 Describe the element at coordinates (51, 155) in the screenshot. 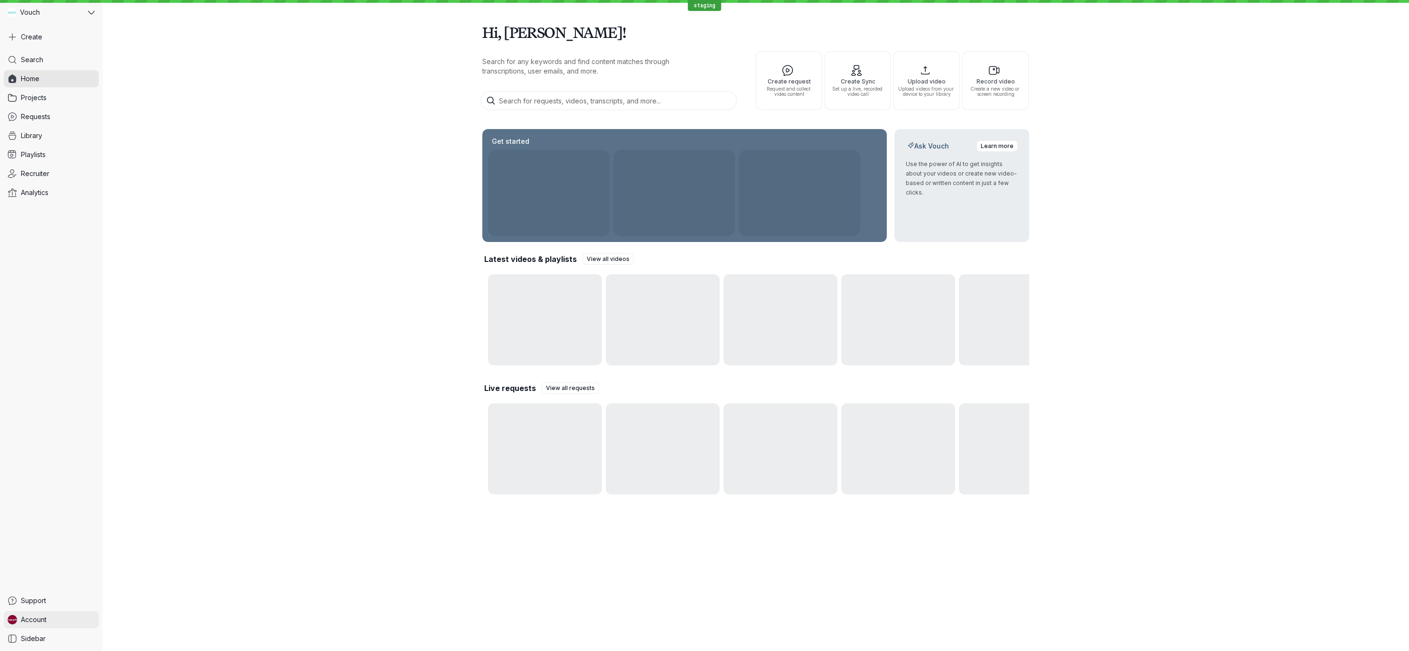

I see `a: Playlists` at that location.